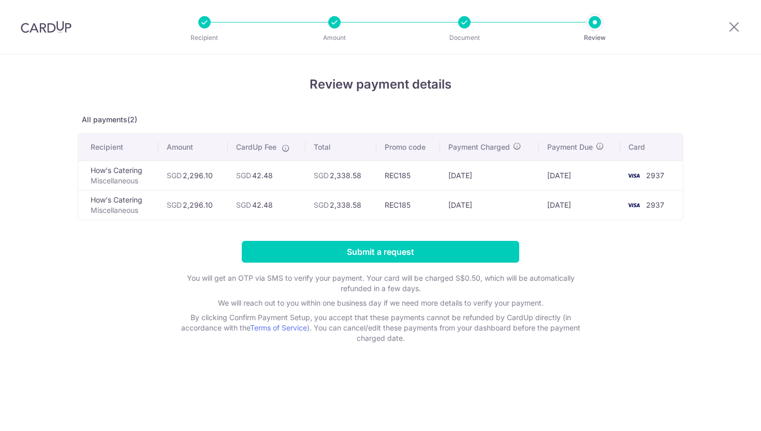 This screenshot has height=431, width=761. Describe the element at coordinates (465, 38) in the screenshot. I see `p: Document` at that location.